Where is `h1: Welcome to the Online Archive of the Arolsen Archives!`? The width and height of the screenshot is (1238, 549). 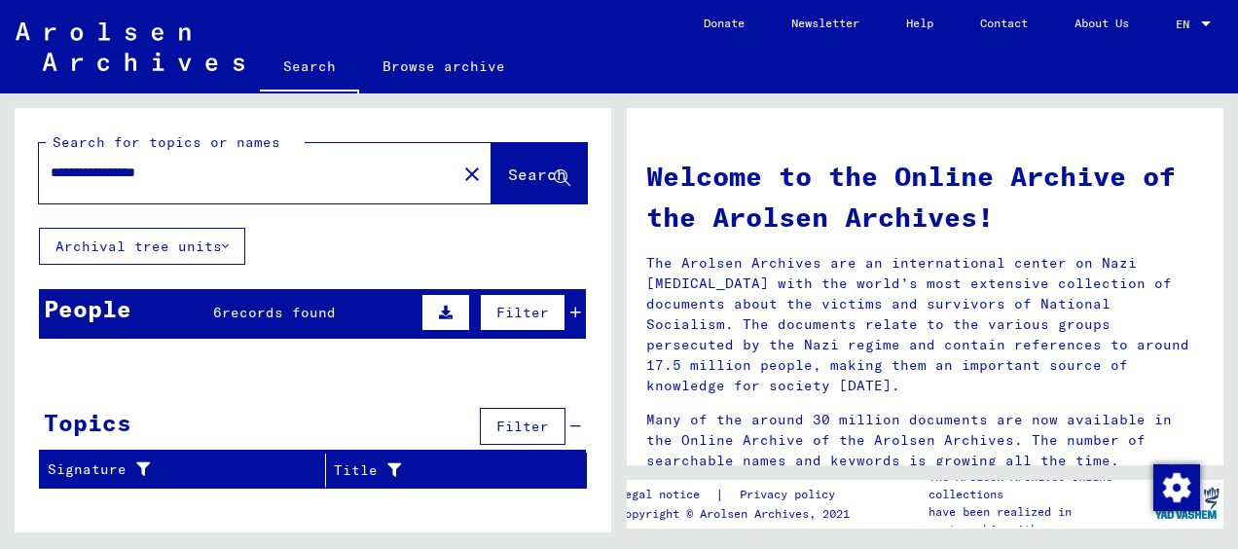
h1: Welcome to the Online Archive of the Arolsen Archives! is located at coordinates (925, 197).